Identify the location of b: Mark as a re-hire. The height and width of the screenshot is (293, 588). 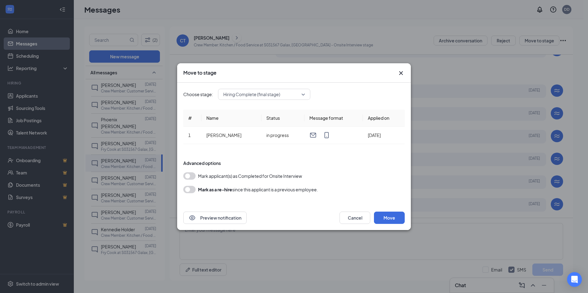
(215, 190).